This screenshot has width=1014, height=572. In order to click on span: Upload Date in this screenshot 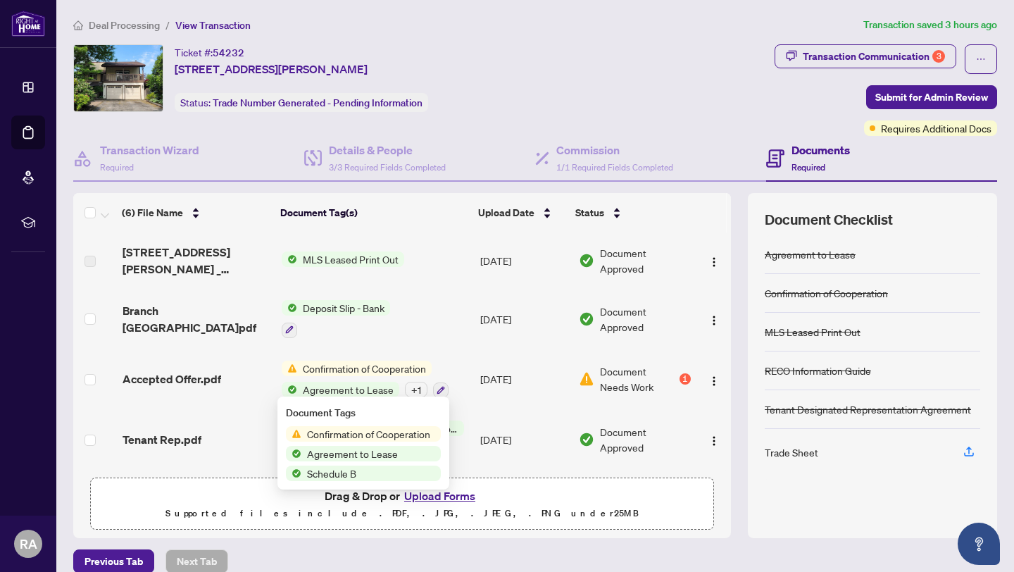, I will do `click(506, 213)`.